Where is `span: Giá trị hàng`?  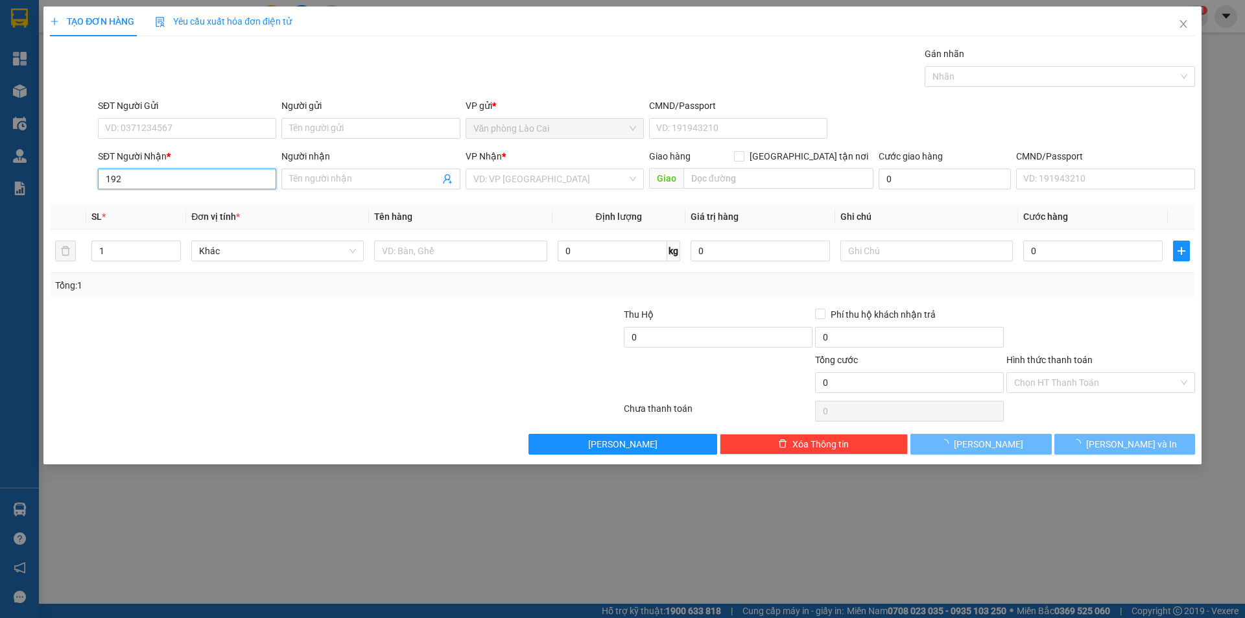
span: Giá trị hàng is located at coordinates (715, 217).